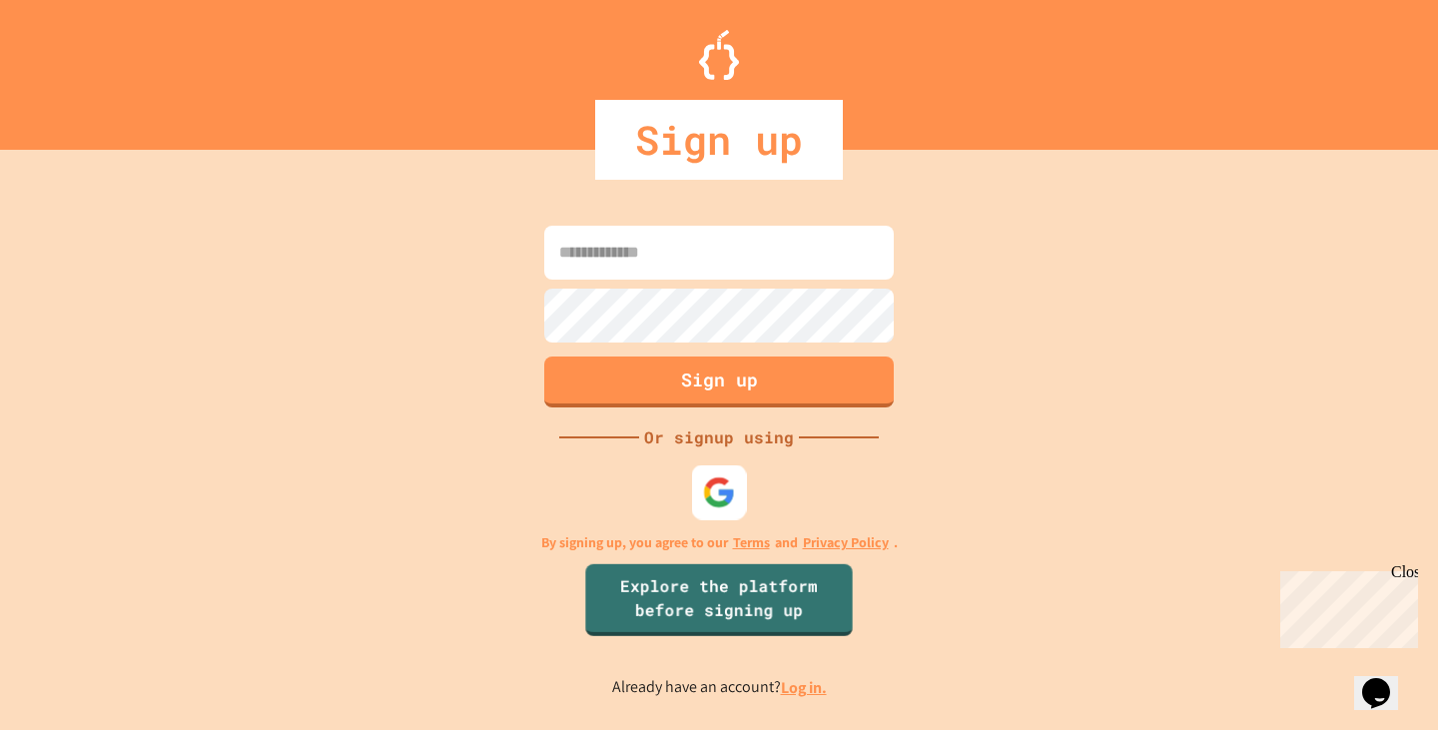 This screenshot has height=730, width=1438. What do you see at coordinates (719, 542) in the screenshot?
I see `p: By signing up, you agree to our and .` at bounding box center [719, 542].